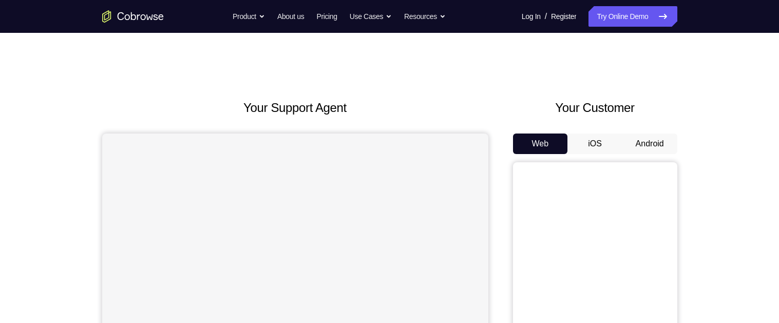 The width and height of the screenshot is (779, 323). What do you see at coordinates (425, 16) in the screenshot?
I see `button: Resources` at bounding box center [425, 16].